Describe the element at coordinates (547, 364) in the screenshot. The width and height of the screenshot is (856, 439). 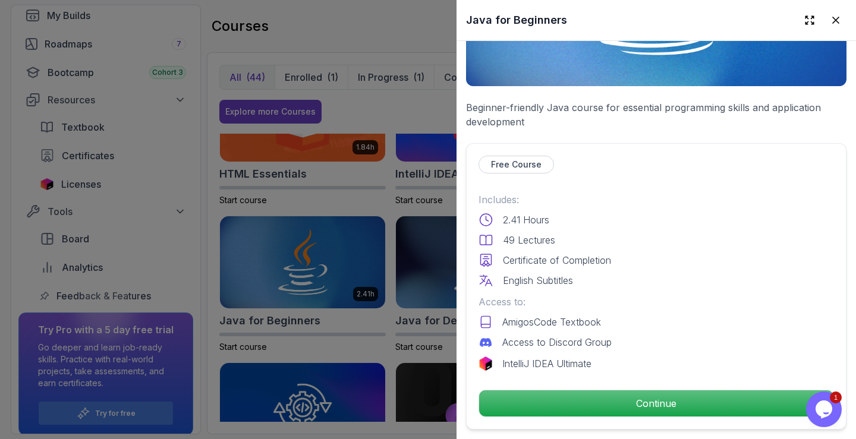
I see `p: IntelliJ IDEA Ultimate` at that location.